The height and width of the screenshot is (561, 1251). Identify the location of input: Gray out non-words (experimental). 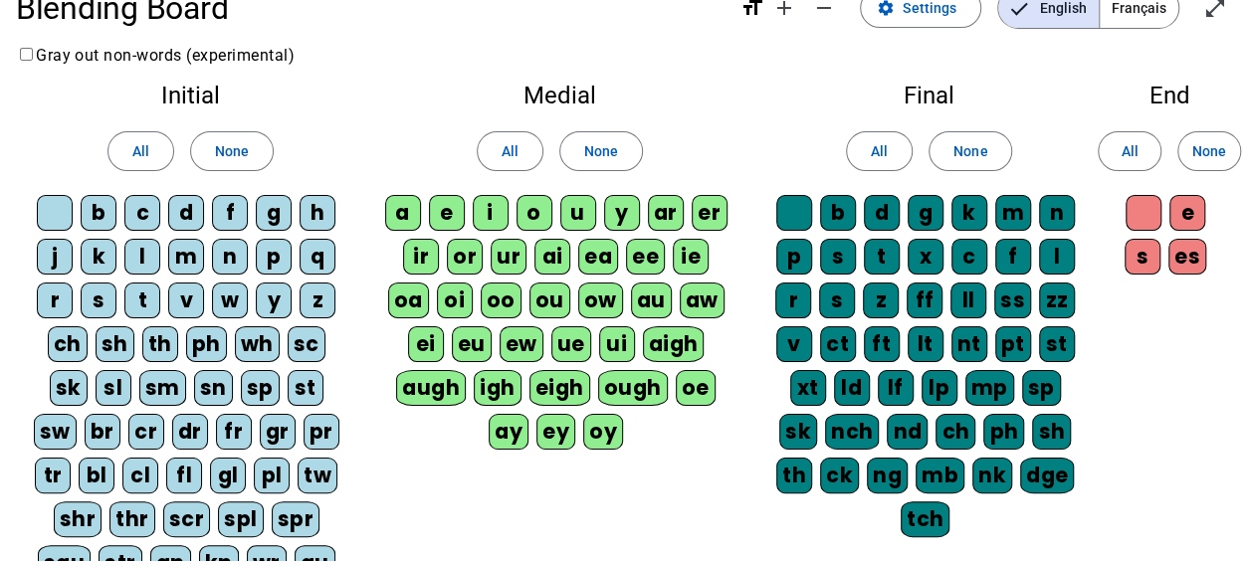
(26, 54).